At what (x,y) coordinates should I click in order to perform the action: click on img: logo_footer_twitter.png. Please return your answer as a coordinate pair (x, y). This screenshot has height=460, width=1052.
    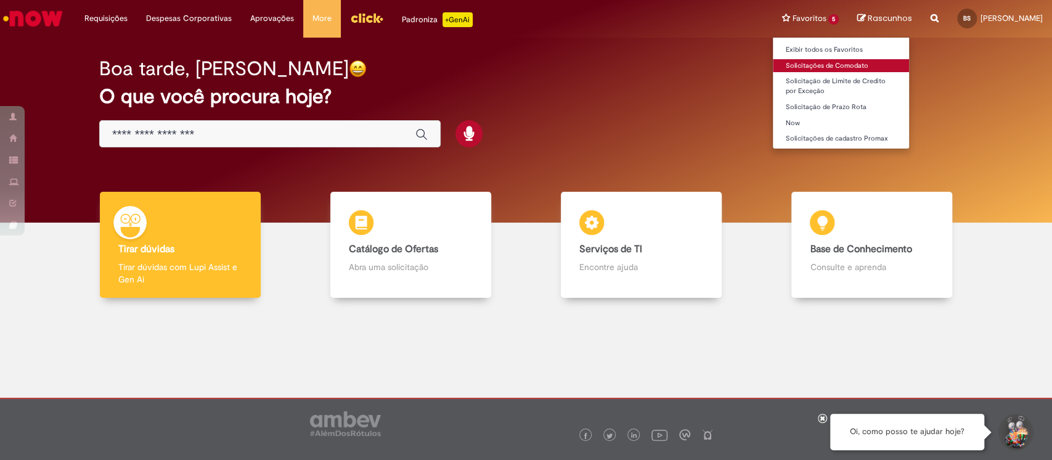
    Looking at the image, I should click on (610, 436).